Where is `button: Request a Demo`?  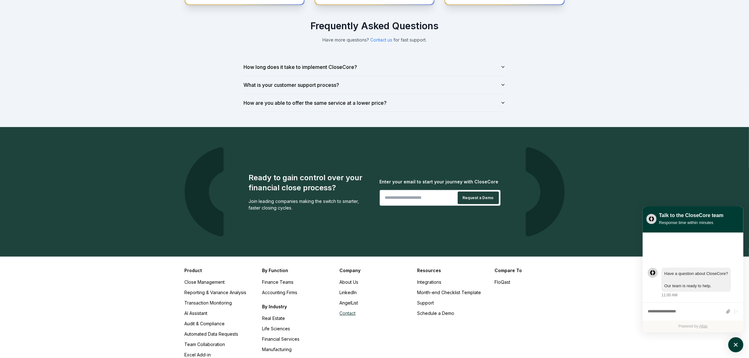 button: Request a Demo is located at coordinates (478, 198).